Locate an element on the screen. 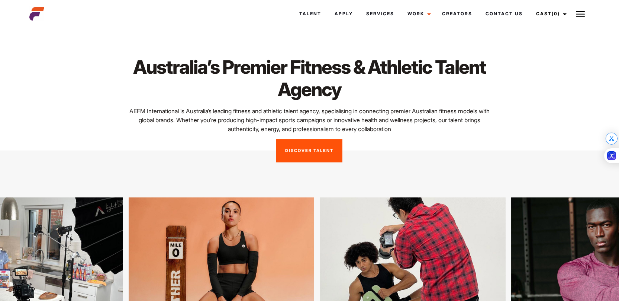 The height and width of the screenshot is (301, 619). h1: Australia’s Premier Fitness & Athletic Talent Agency is located at coordinates (310, 78).